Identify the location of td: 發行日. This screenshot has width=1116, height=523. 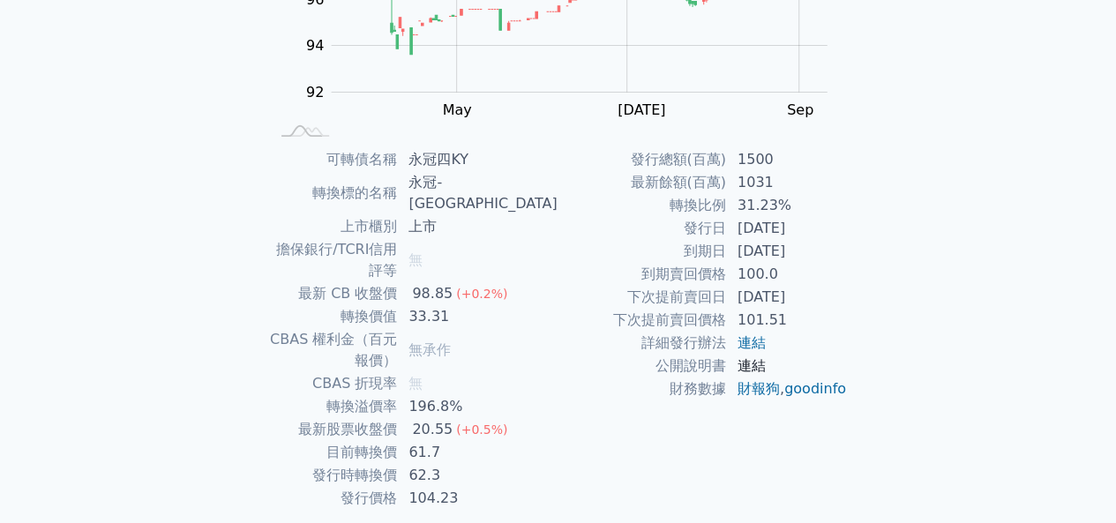
(642, 228).